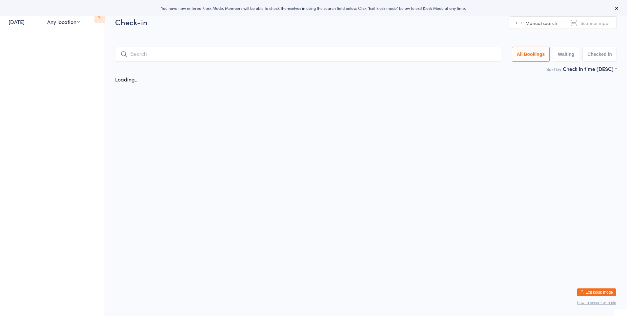  What do you see at coordinates (595, 23) in the screenshot?
I see `span: Scanner input` at bounding box center [595, 23].